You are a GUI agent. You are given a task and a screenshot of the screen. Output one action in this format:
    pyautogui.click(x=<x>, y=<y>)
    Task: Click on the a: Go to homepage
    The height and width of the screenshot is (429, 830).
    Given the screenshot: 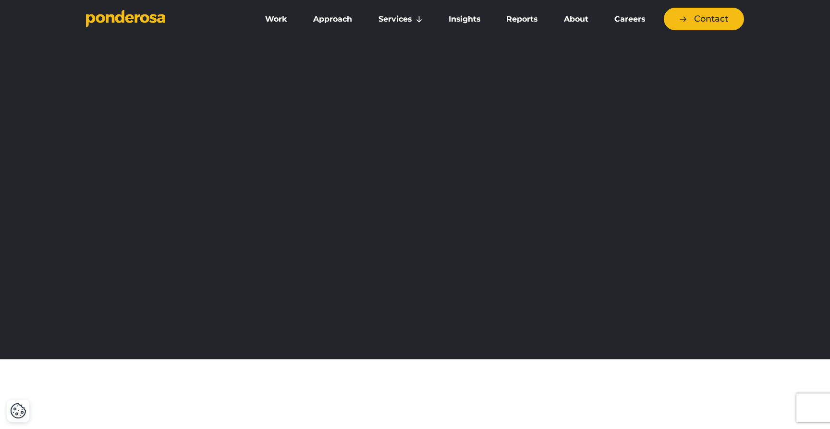 What is the action you would take?
    pyautogui.click(x=163, y=19)
    